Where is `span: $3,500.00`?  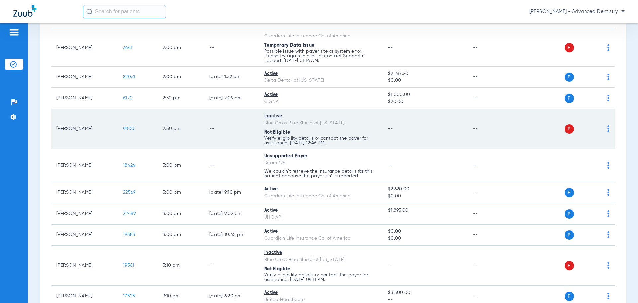 span: $3,500.00 is located at coordinates (425, 292).